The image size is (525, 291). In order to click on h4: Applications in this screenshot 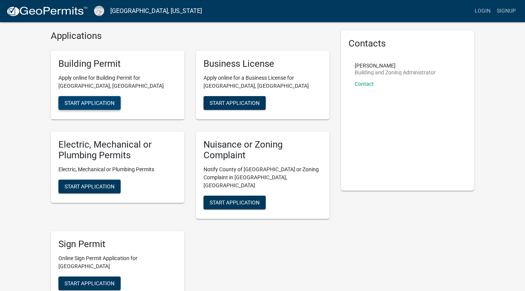, I will do `click(190, 36)`.